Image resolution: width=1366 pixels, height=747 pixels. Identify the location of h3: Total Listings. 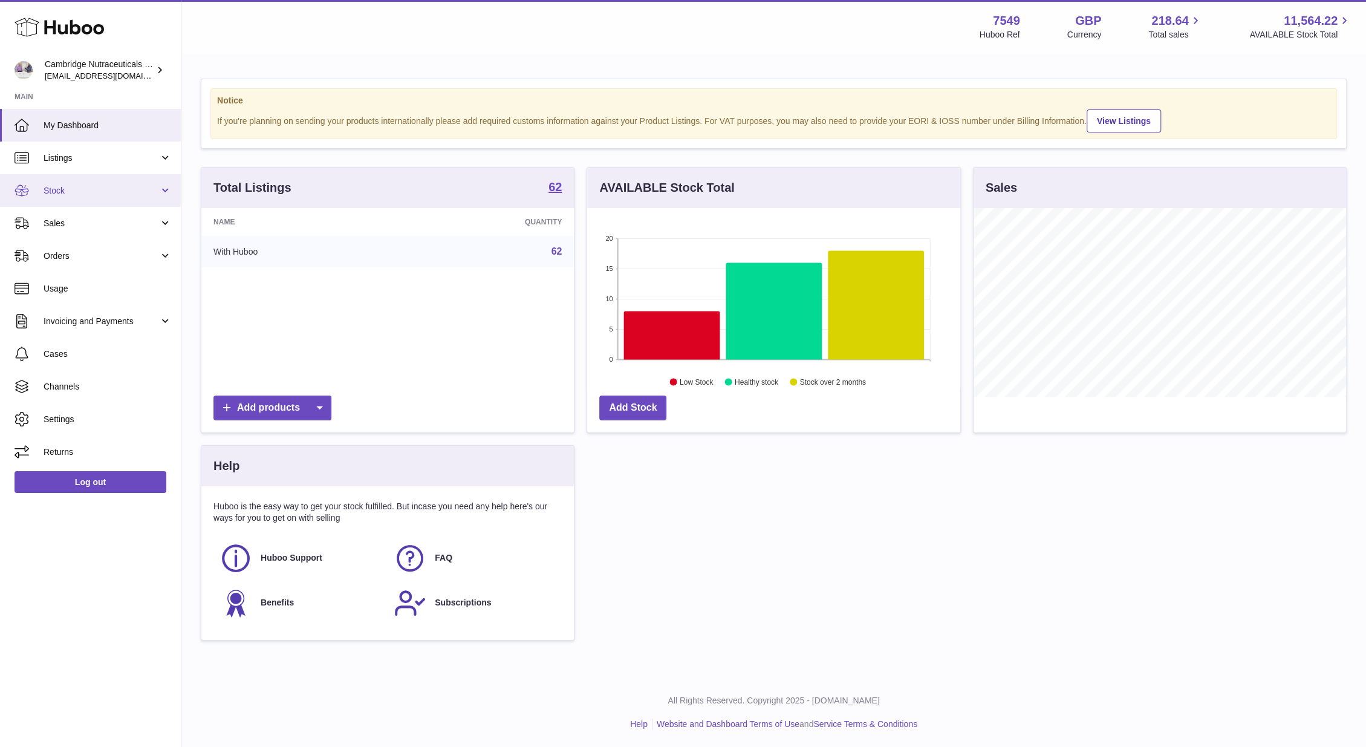
(252, 188).